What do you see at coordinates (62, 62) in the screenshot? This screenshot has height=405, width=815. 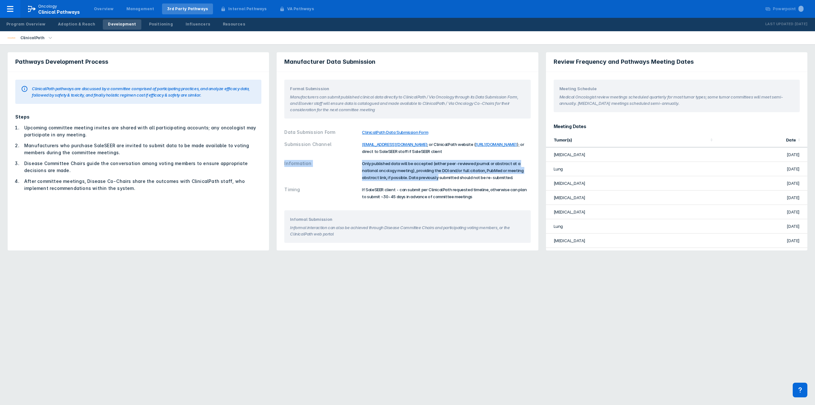 I see `span: Pathways Development Process` at bounding box center [62, 62].